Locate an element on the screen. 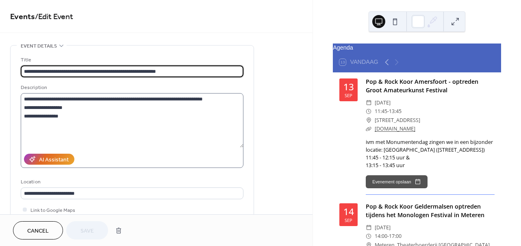 This screenshot has height=246, width=521. button: Cancel is located at coordinates (38, 230).